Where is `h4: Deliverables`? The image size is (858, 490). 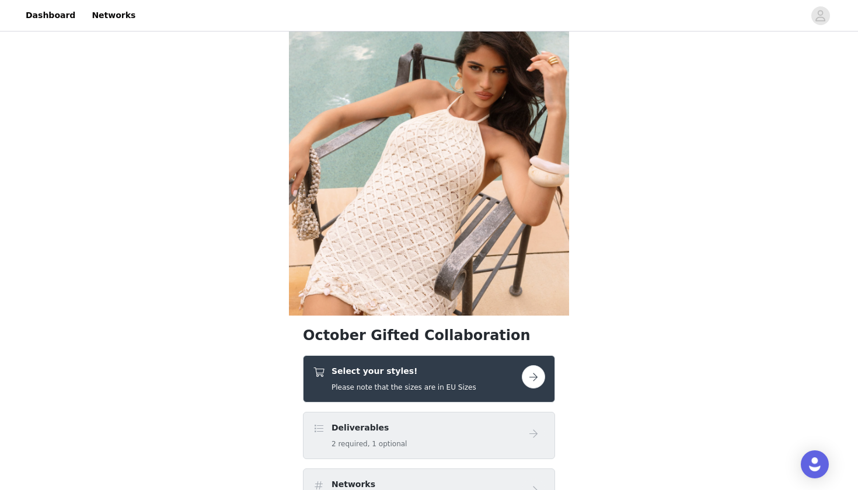
h4: Deliverables is located at coordinates (369, 428).